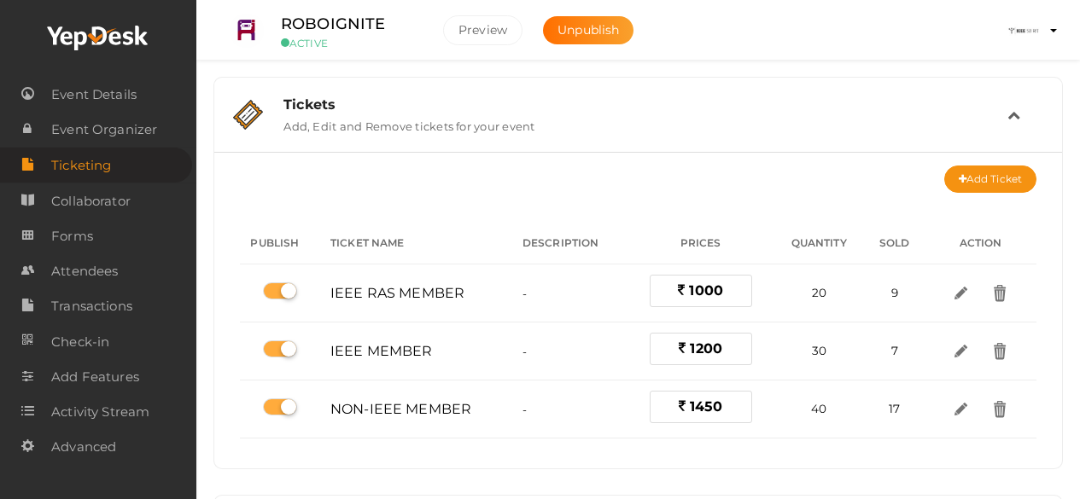 The height and width of the screenshot is (499, 1080). I want to click on label: ROBOIGNITE, so click(333, 24).